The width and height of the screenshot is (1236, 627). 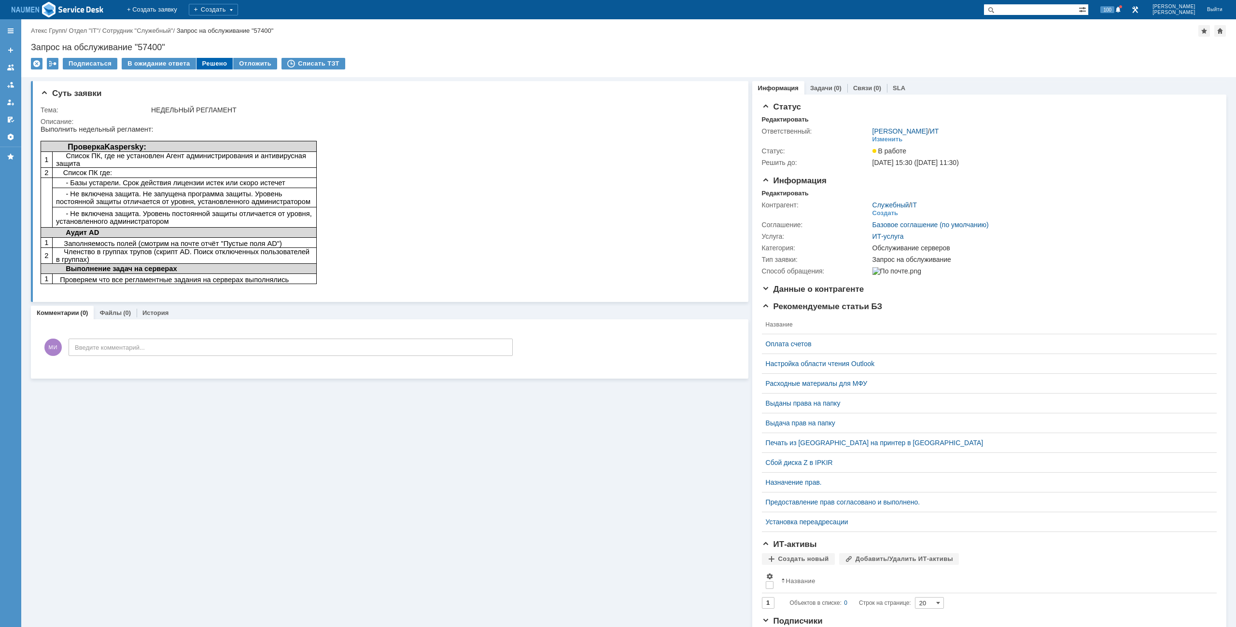 I want to click on span: Информация, so click(x=794, y=181).